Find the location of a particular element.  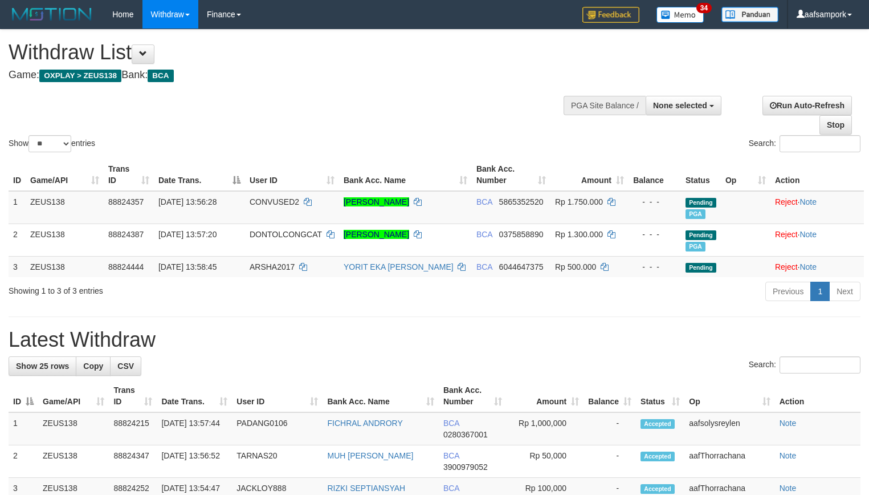

td: Rp 1,000,000 is located at coordinates (545, 428).